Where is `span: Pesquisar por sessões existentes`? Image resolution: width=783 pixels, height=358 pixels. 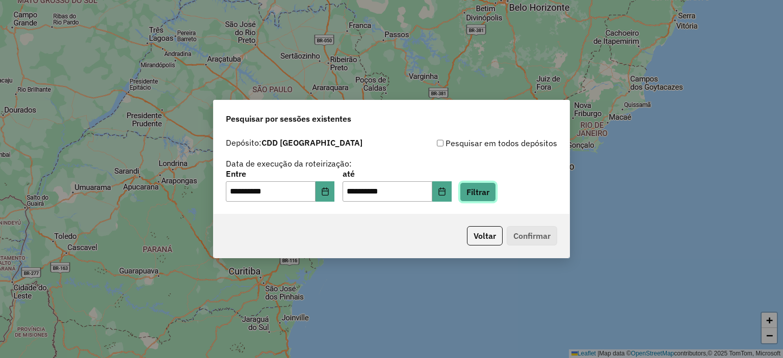
span: Pesquisar por sessões existentes is located at coordinates (289, 119).